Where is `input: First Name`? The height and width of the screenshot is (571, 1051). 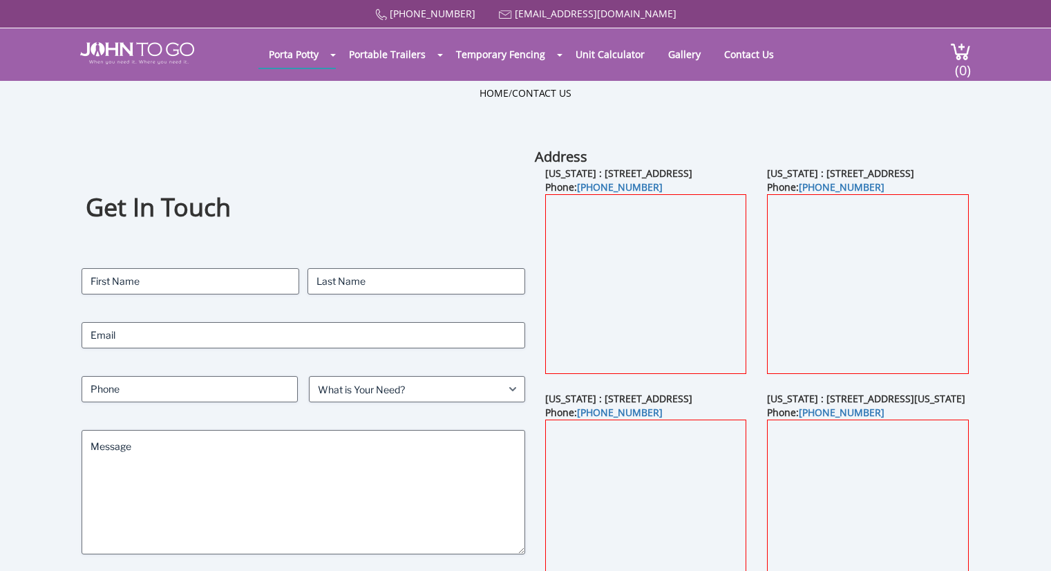 input: First Name is located at coordinates (190, 281).